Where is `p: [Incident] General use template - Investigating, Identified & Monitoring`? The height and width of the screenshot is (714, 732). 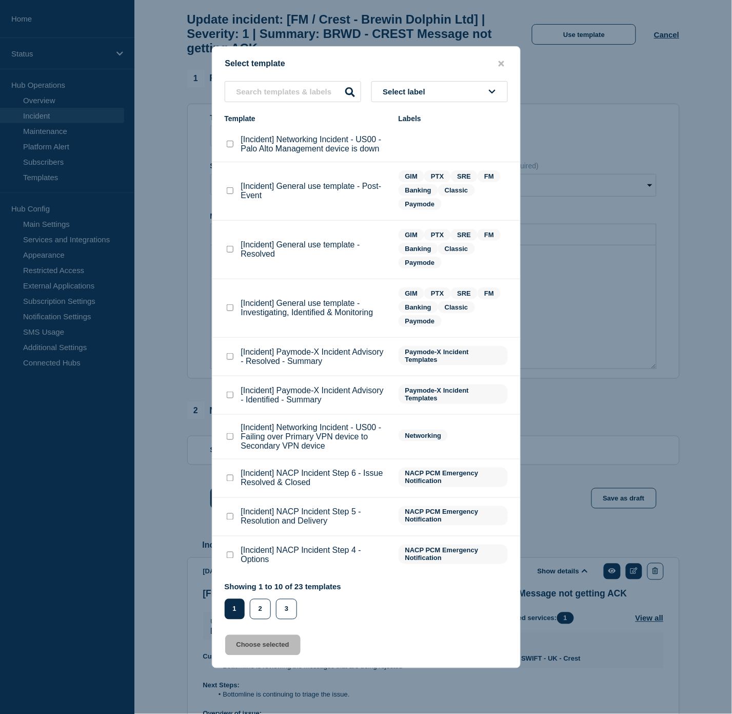
p: [Incident] General use template - Investigating, Identified & Monitoring is located at coordinates (315, 308).